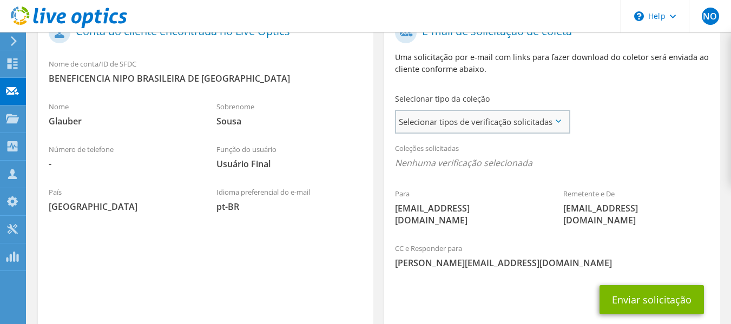 Image resolution: width=731 pixels, height=324 pixels. Describe the element at coordinates (552, 163) in the screenshot. I see `span: Nenhuma verificação selecionada` at that location.